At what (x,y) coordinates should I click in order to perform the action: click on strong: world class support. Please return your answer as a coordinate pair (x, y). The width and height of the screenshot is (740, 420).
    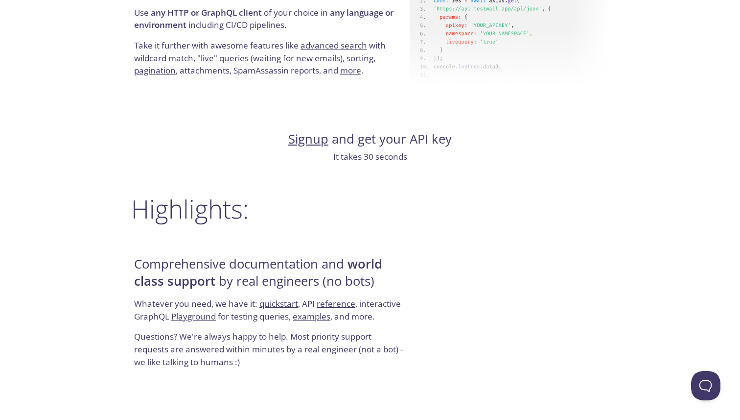
    Looking at the image, I should click on (258, 272).